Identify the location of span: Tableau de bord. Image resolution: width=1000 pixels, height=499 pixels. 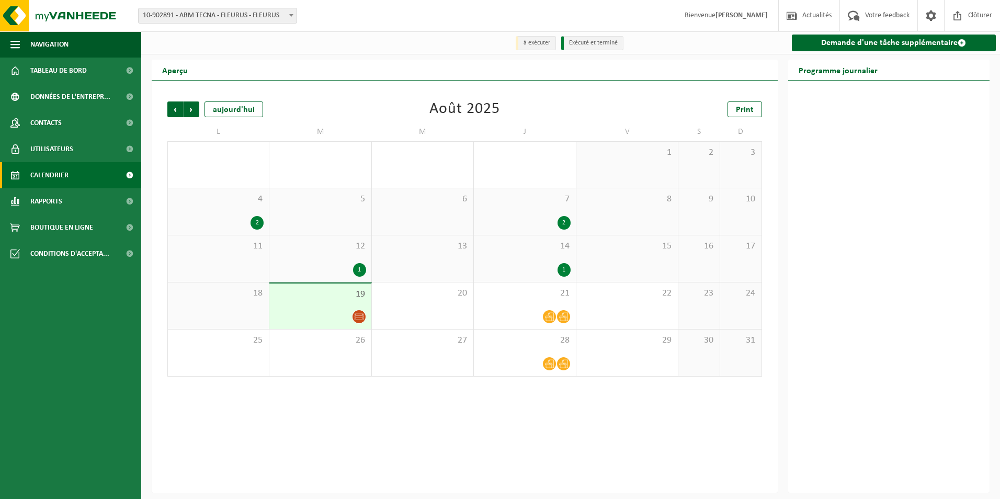
(59, 71).